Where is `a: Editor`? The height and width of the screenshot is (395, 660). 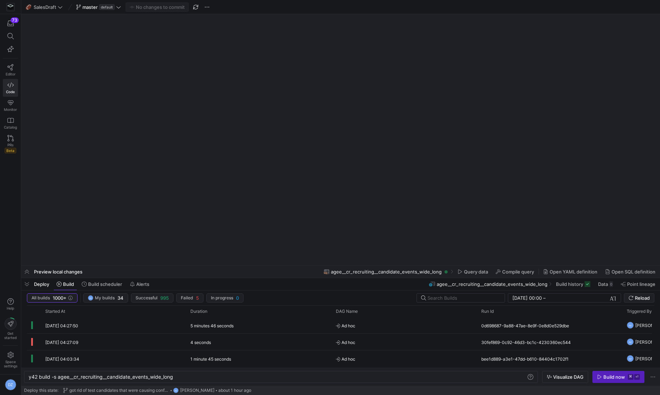 a: Editor is located at coordinates (10, 70).